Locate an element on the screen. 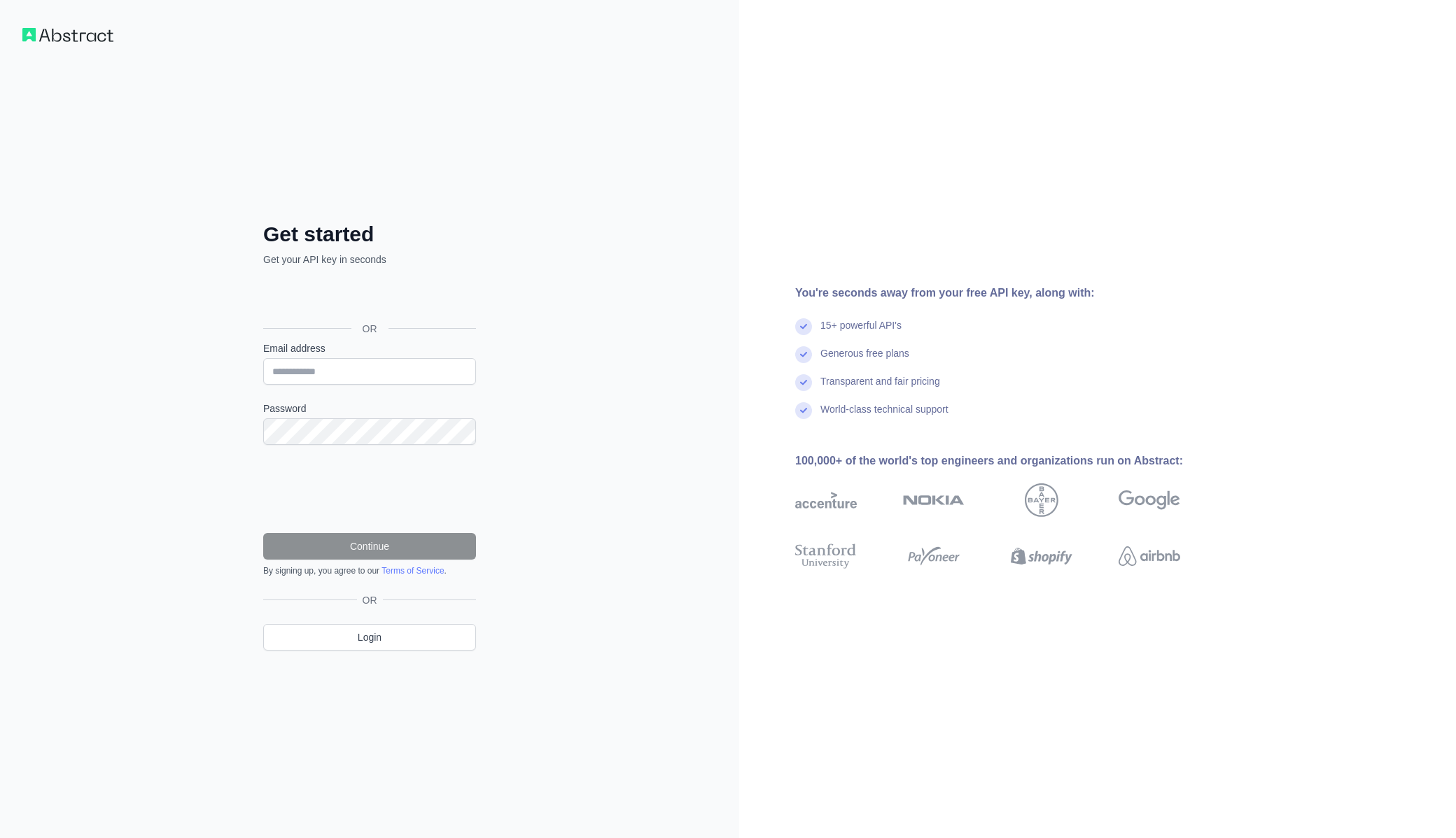 This screenshot has width=1456, height=838. div: By signing up, you agree to our . is located at coordinates (370, 572).